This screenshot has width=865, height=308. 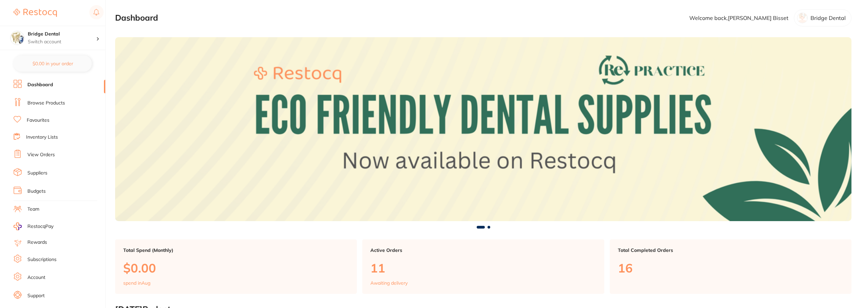 I want to click on a: Inventory Lists, so click(x=42, y=137).